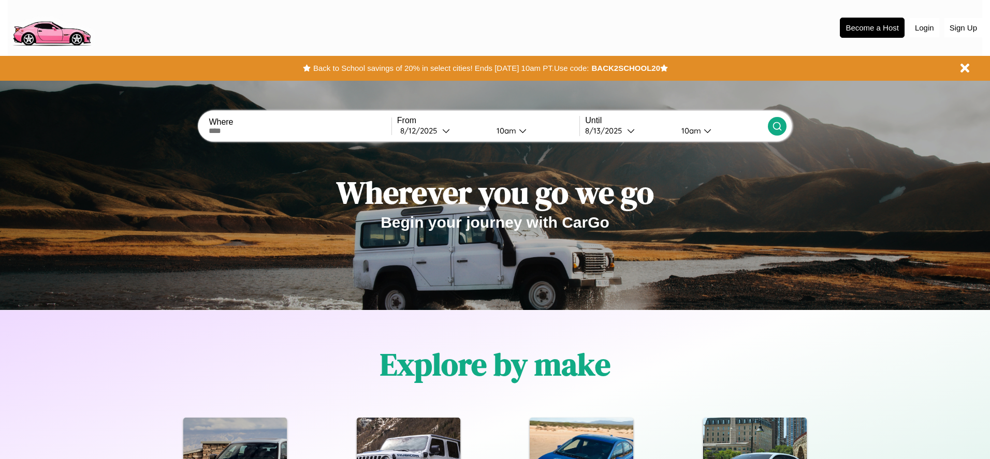 The height and width of the screenshot is (459, 990). Describe the element at coordinates (495, 365) in the screenshot. I see `h1: Explore by make` at that location.